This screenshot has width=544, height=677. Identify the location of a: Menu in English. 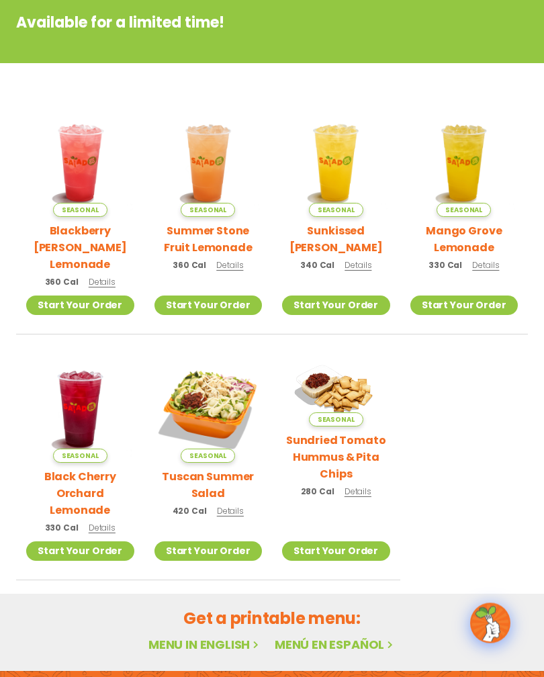
(205, 645).